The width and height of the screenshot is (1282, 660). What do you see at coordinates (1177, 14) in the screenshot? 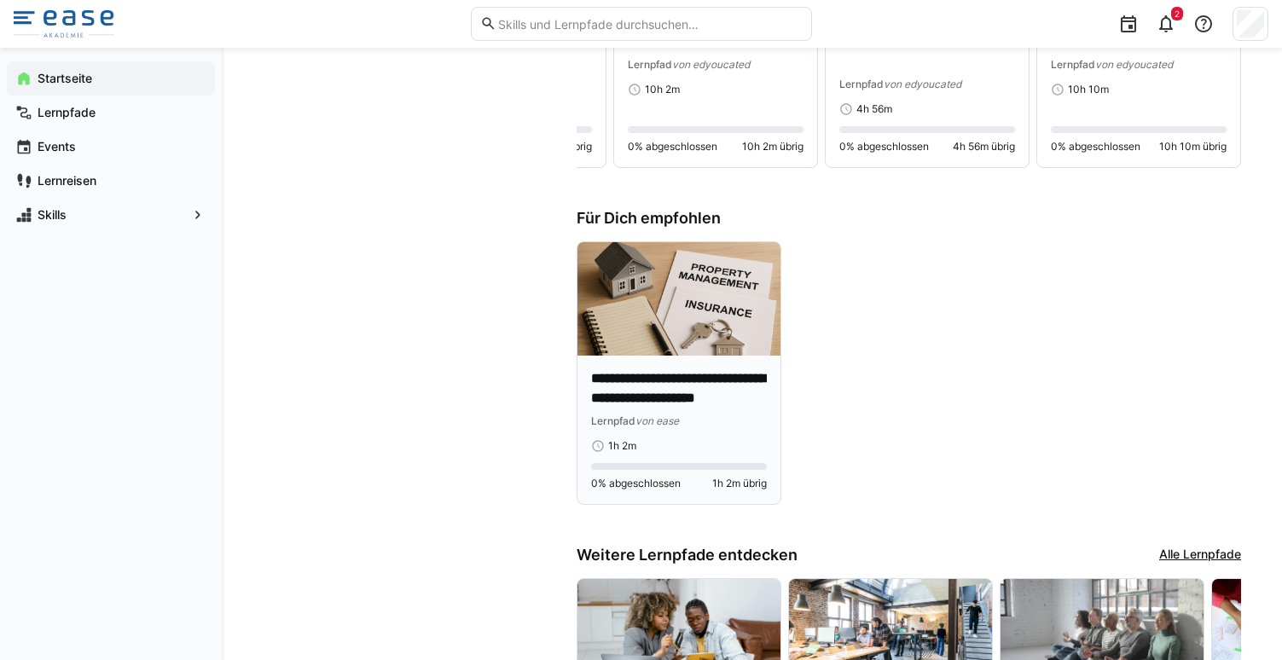
I see `span: 2` at bounding box center [1177, 14].